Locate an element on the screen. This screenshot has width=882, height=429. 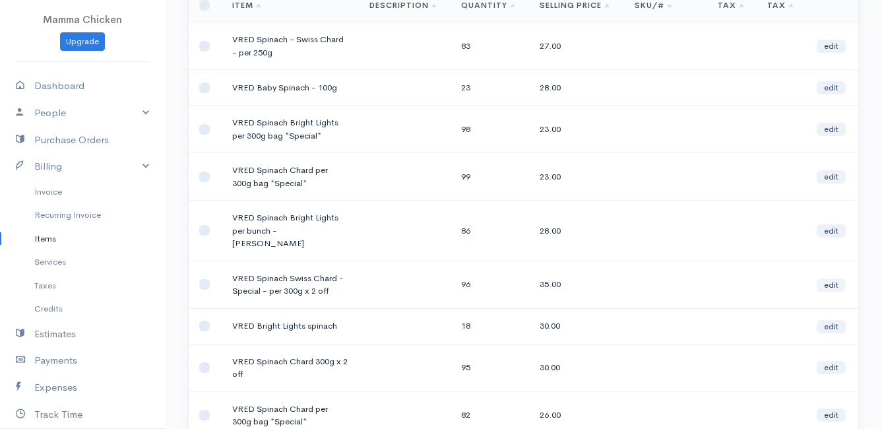
td: VRED Spinach Swiss Chard - Special - per 300g x 2 off is located at coordinates (290, 284).